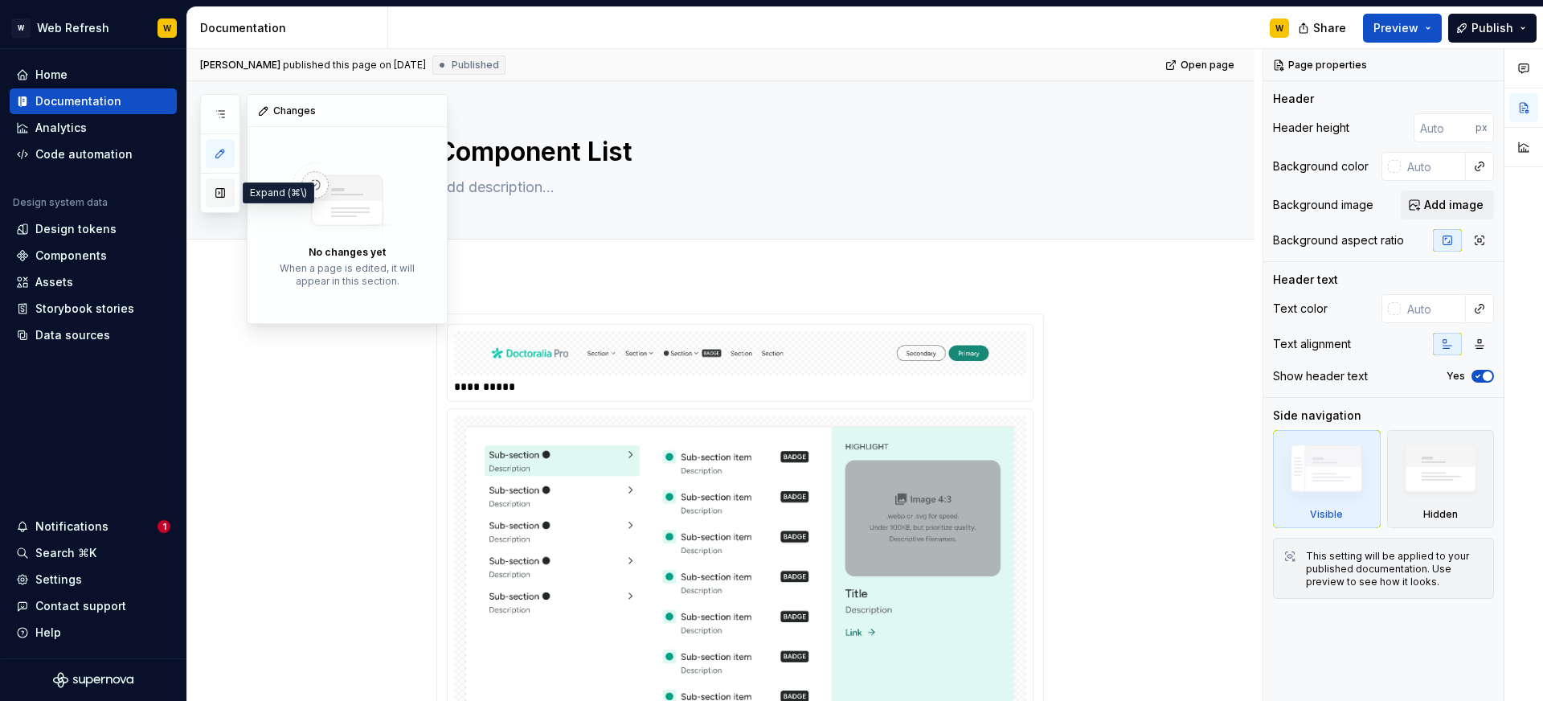 The width and height of the screenshot is (1543, 701). What do you see at coordinates (72, 526) in the screenshot?
I see `div: Notifications` at bounding box center [72, 526].